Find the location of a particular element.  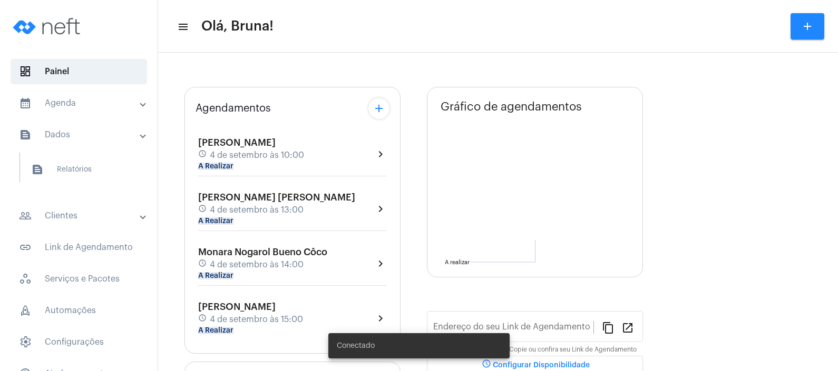

img: logo-neft-novo-2.png is located at coordinates (48, 26).